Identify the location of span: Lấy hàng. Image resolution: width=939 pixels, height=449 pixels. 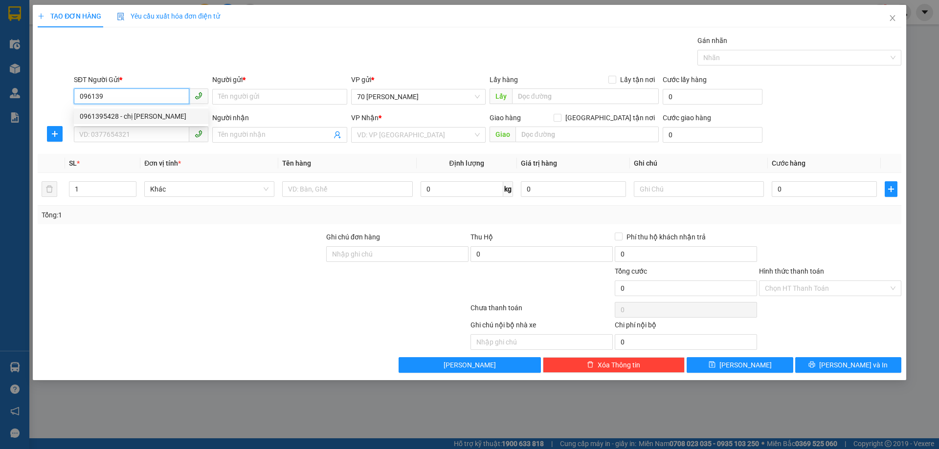
(504, 80).